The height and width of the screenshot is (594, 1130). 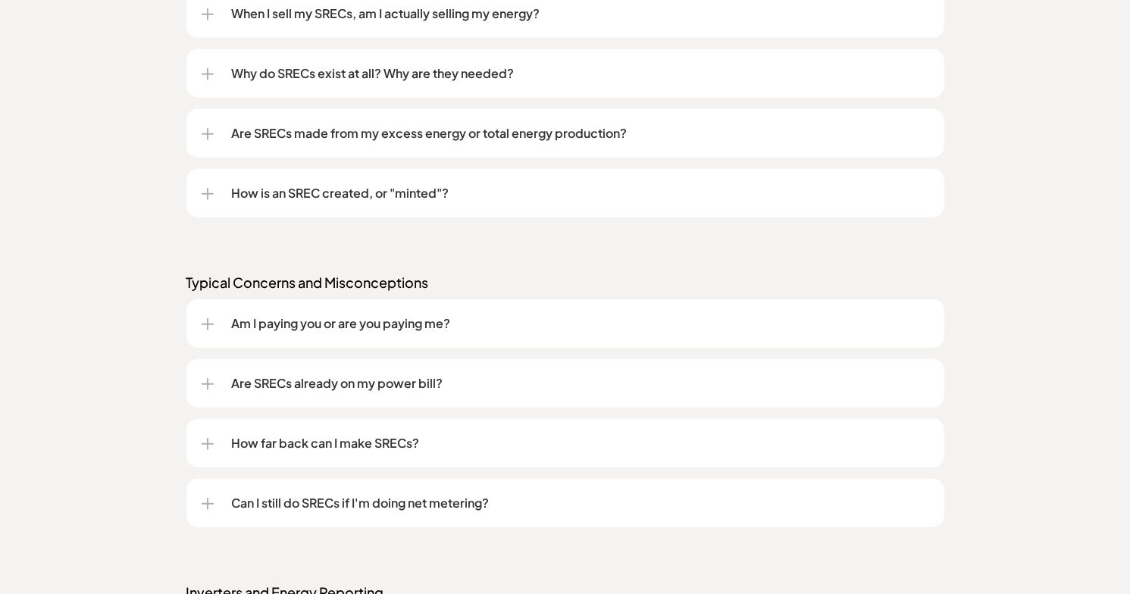 What do you see at coordinates (565, 283) in the screenshot?
I see `p: Typical Concerns and Misconceptions` at bounding box center [565, 283].